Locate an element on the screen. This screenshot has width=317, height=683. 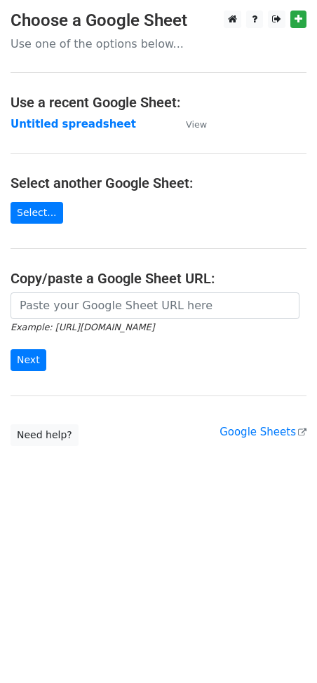
h4: Copy/paste a Google Sheet URL: is located at coordinates (158, 278).